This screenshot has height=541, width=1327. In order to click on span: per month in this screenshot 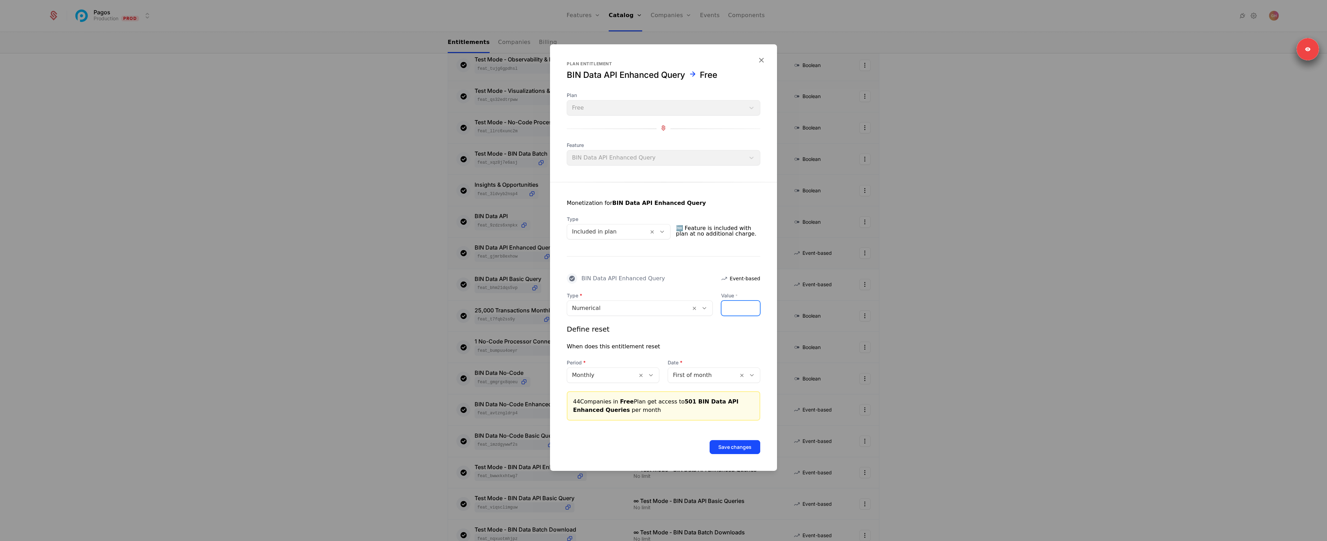, I will do `click(656, 406)`.